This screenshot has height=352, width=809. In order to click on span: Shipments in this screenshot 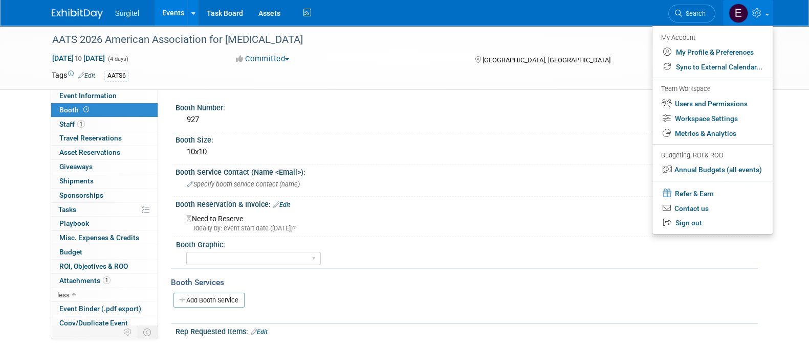, I will do `click(76, 181)`.